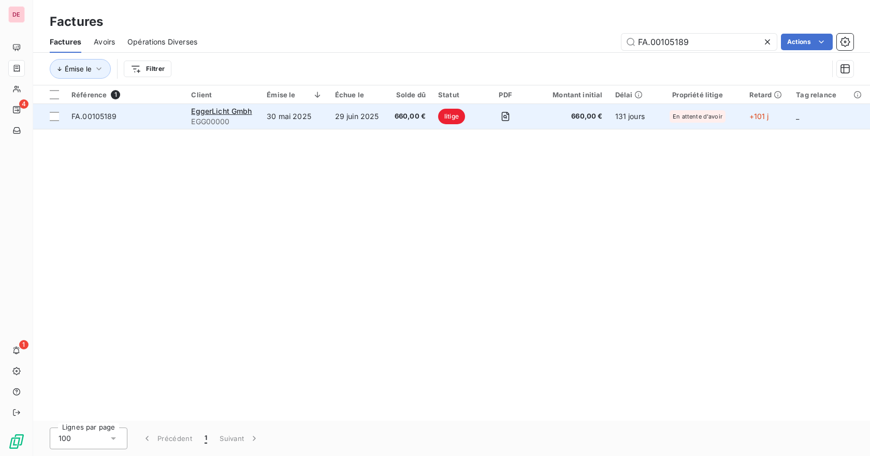 This screenshot has height=456, width=870. What do you see at coordinates (65, 42) in the screenshot?
I see `span: Factures` at bounding box center [65, 42].